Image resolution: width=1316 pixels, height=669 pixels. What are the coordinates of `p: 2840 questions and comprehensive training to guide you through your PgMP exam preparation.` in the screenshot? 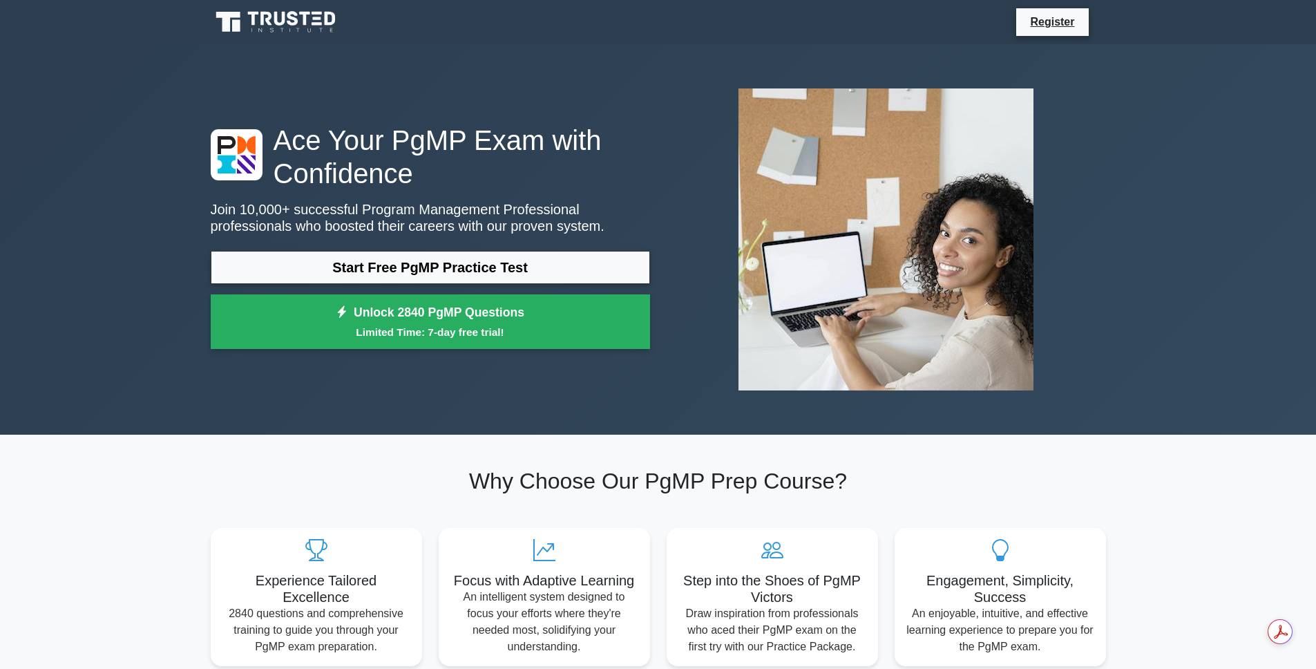 It's located at (316, 630).